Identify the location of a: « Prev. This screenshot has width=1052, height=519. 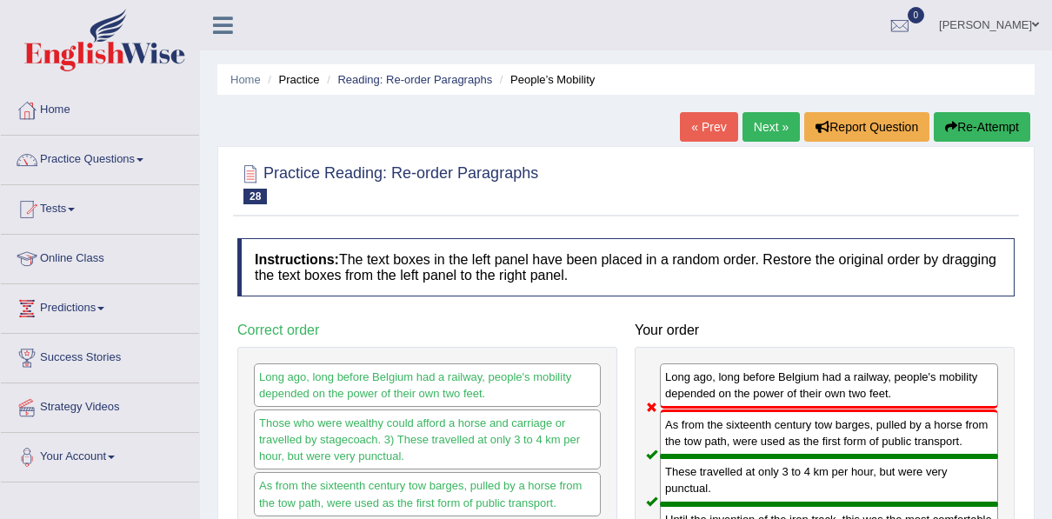
(708, 127).